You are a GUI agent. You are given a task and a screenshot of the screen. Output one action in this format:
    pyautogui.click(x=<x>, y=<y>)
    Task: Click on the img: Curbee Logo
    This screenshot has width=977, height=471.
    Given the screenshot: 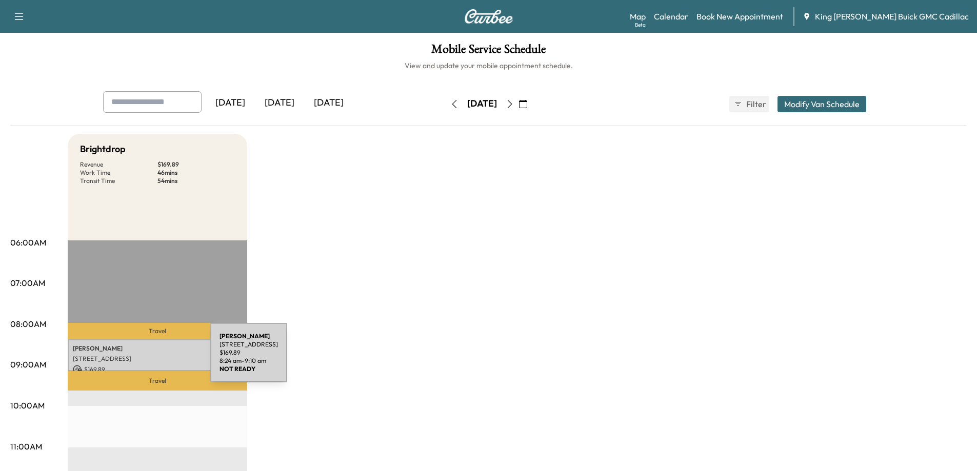 What is the action you would take?
    pyautogui.click(x=489, y=16)
    